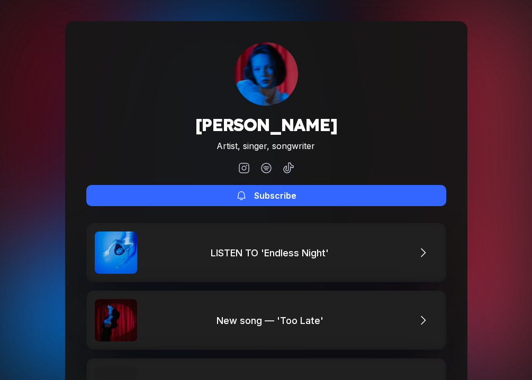 Image resolution: width=532 pixels, height=380 pixels. Describe the element at coordinates (266, 196) in the screenshot. I see `button: Subscribe` at that location.